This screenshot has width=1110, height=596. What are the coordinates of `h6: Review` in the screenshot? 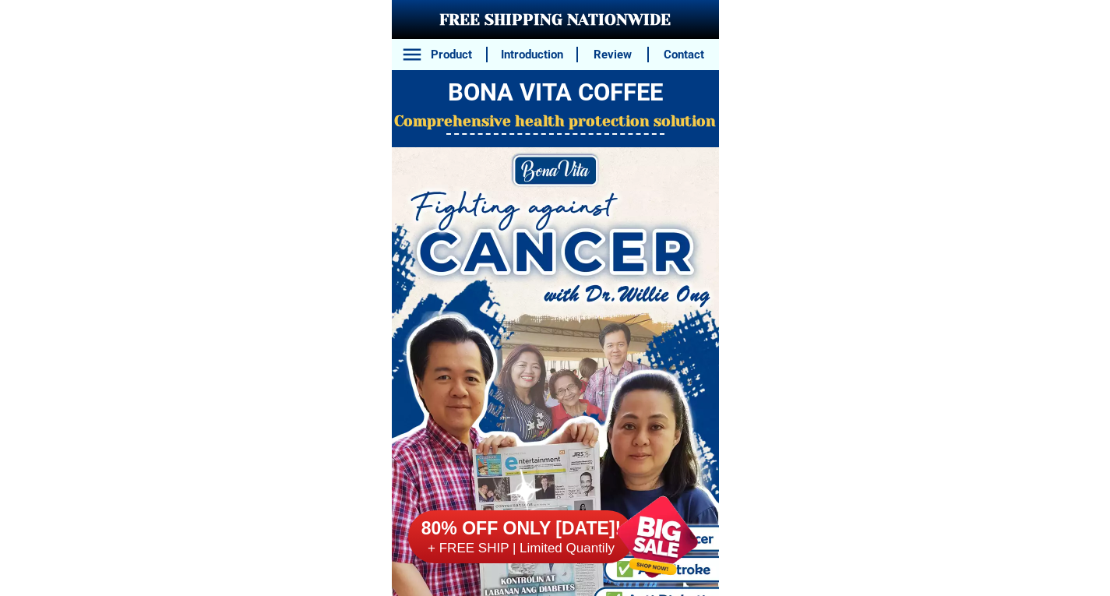 It's located at (613, 55).